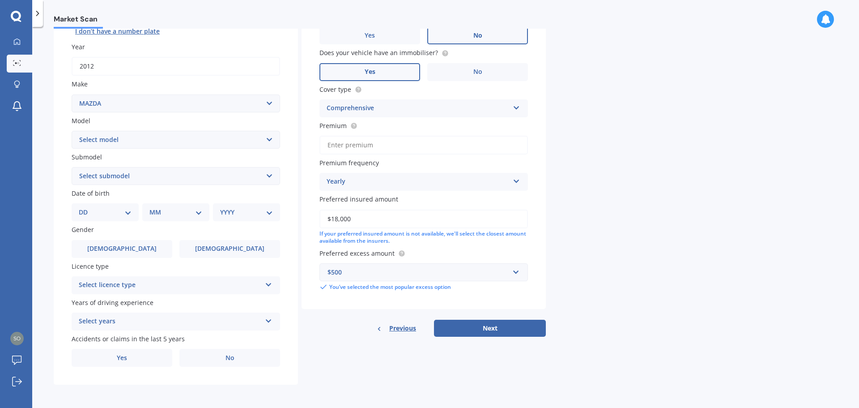  Describe the element at coordinates (128, 338) in the screenshot. I see `span: Accidents or claims in the last 5 years` at that location.